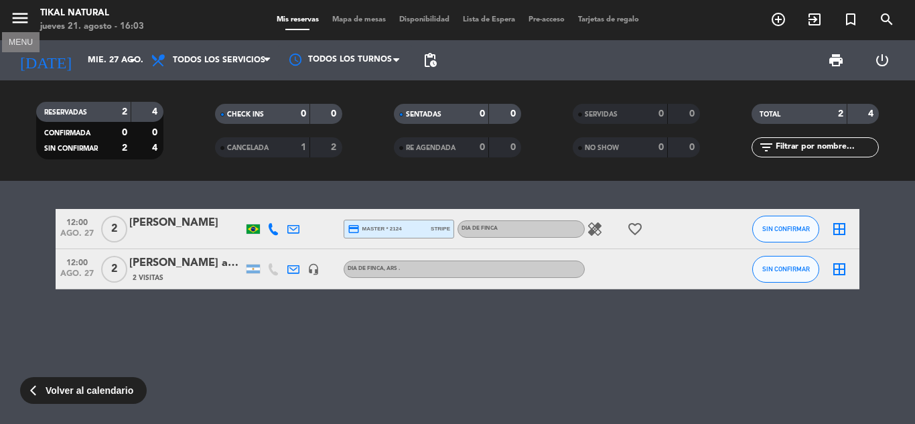 This screenshot has height=424, width=915. I want to click on div: Tikal Natural, so click(92, 13).